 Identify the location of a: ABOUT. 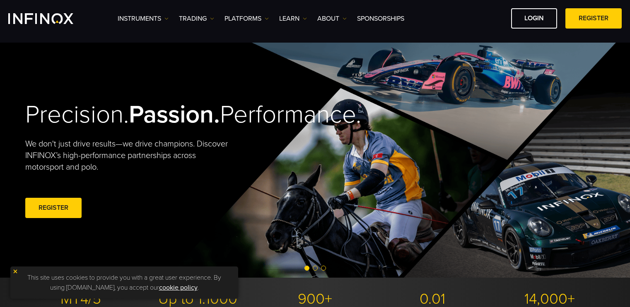
(332, 19).